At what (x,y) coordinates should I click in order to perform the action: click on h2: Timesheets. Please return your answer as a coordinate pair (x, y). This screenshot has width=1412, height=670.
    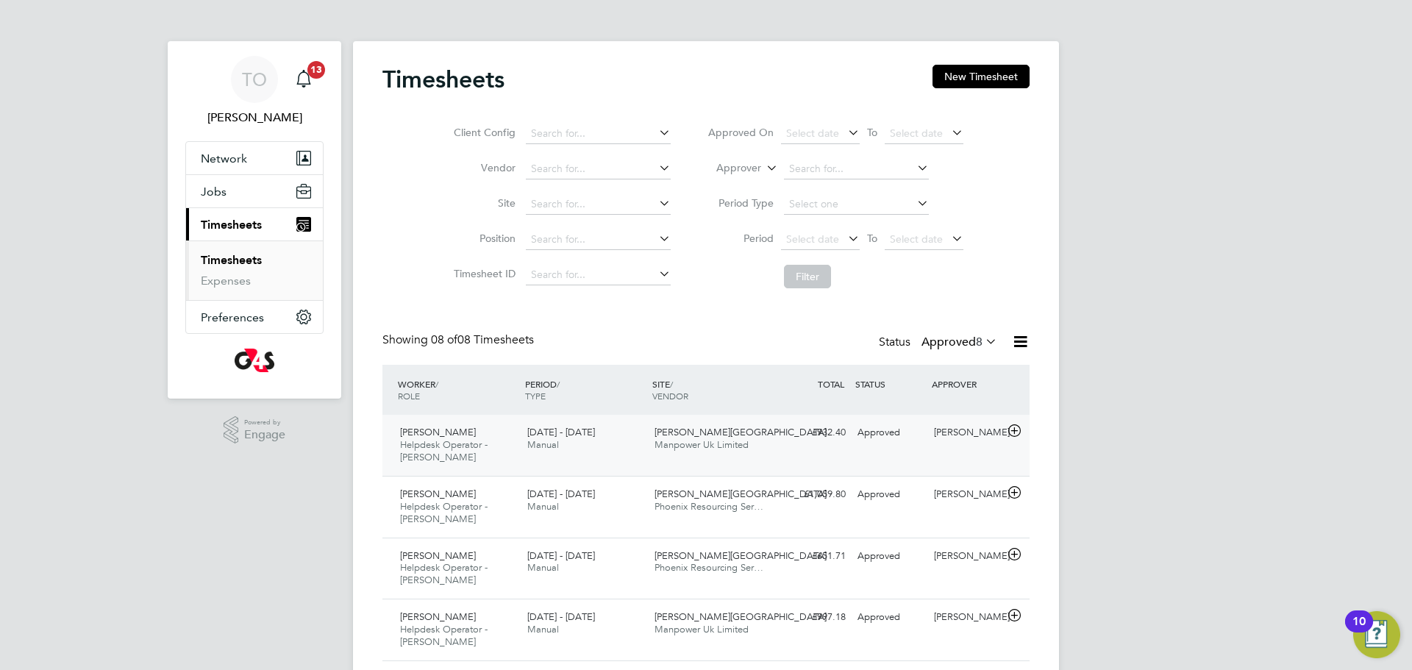
    Looking at the image, I should click on (443, 79).